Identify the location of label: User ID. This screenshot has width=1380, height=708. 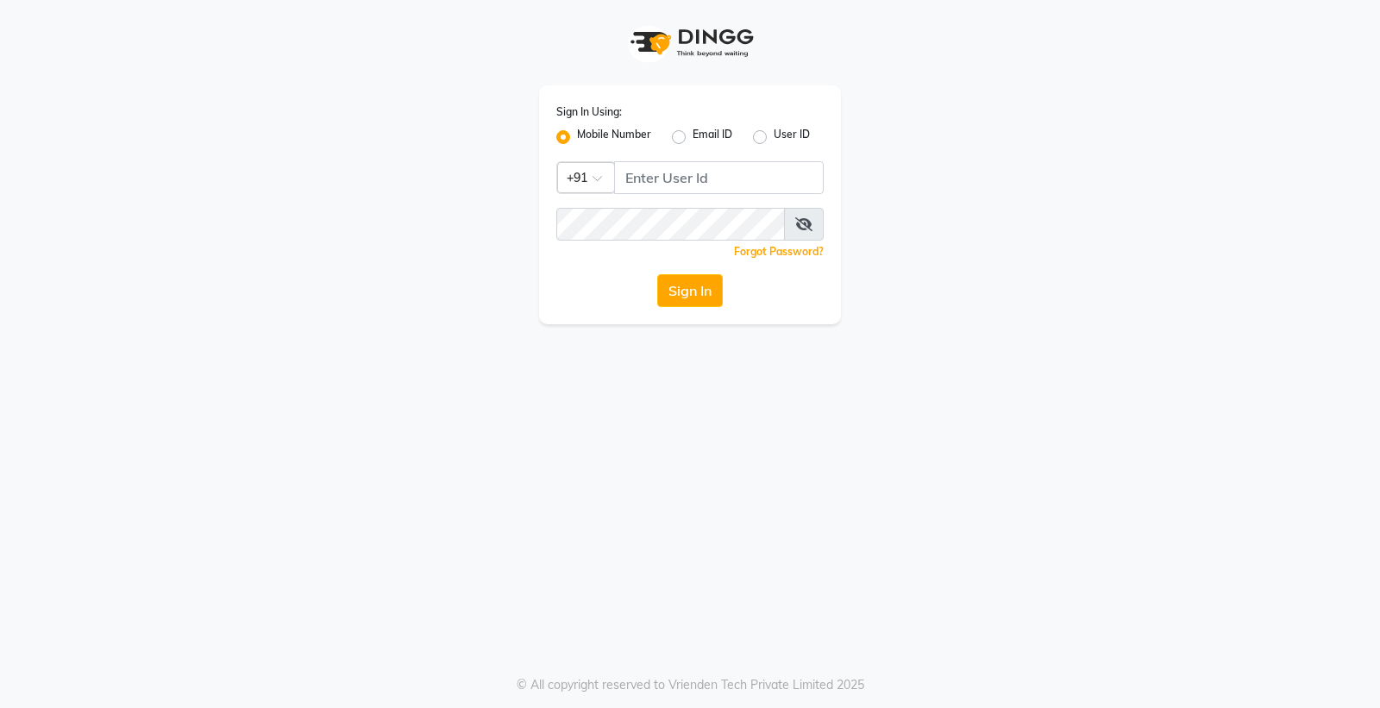
(792, 137).